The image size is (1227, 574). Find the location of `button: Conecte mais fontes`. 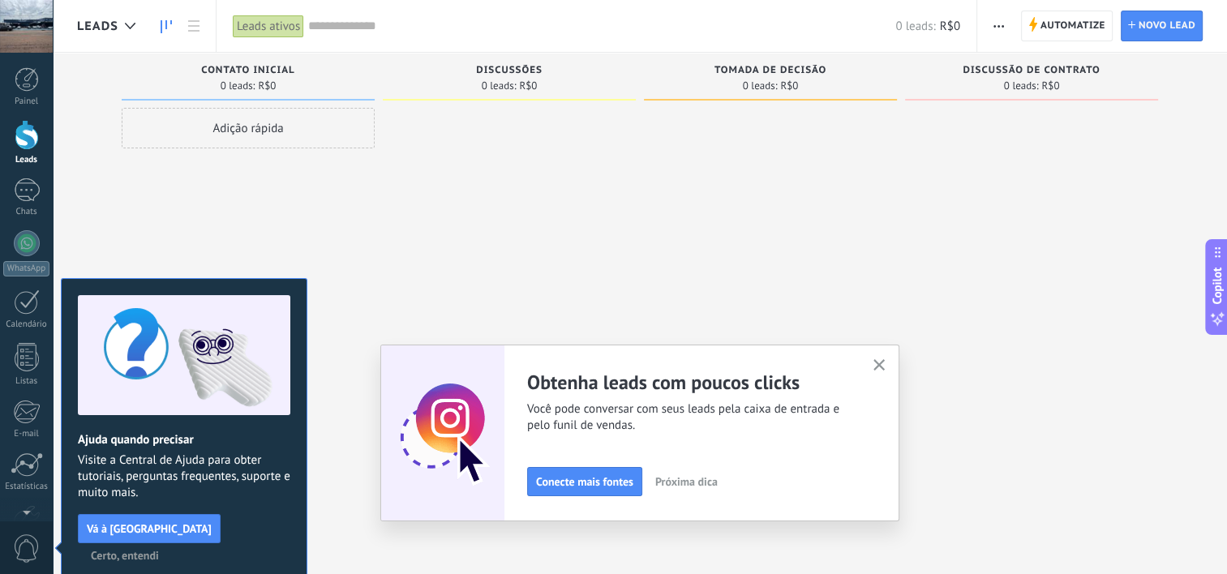

button: Conecte mais fontes is located at coordinates (585, 482).